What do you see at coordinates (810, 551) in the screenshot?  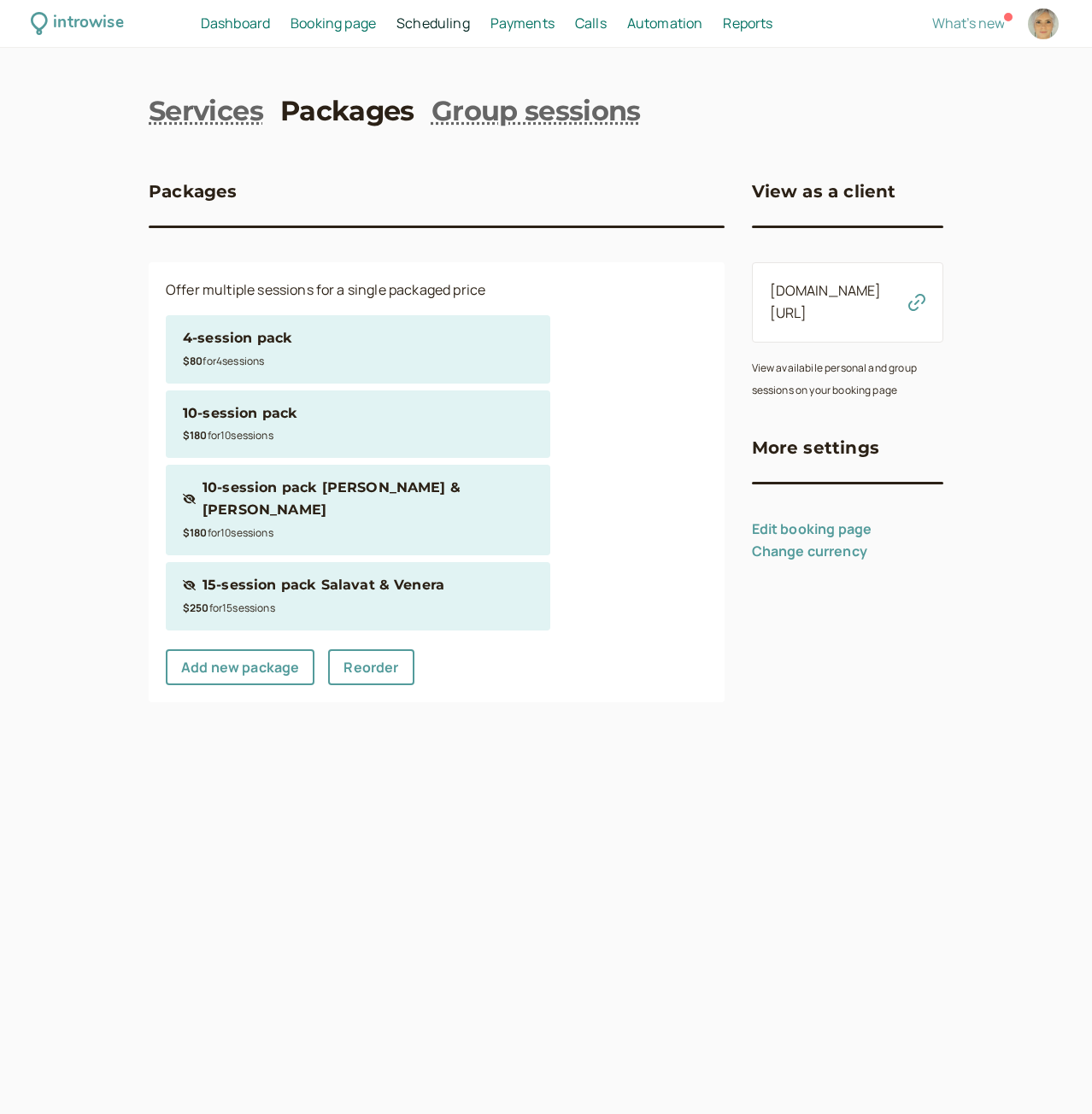 I see `a: Change currency` at bounding box center [810, 551].